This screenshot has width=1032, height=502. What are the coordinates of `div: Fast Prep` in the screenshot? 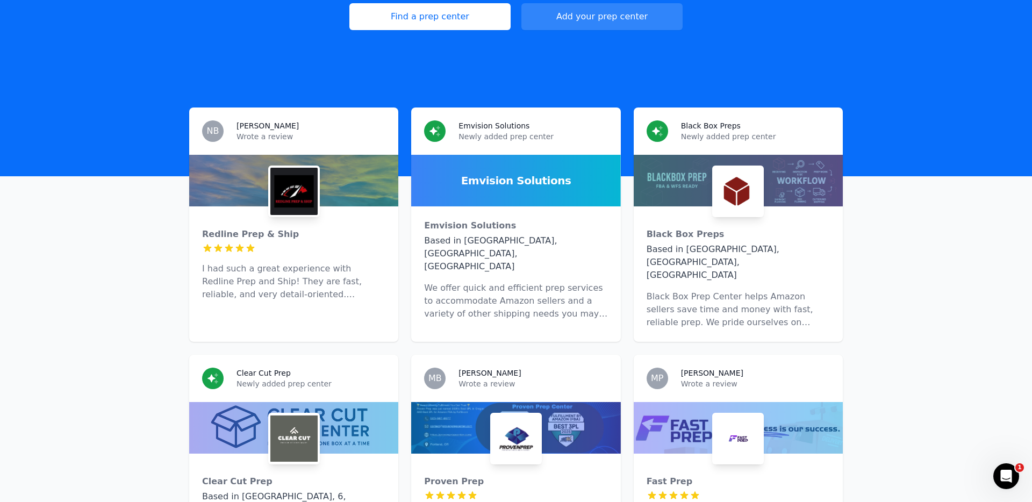 It's located at (738, 482).